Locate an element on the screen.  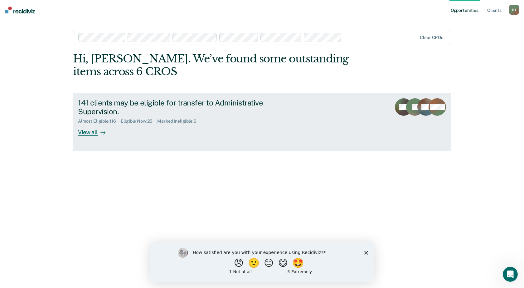
div: 5 - Extremely is located at coordinates (166, 30).